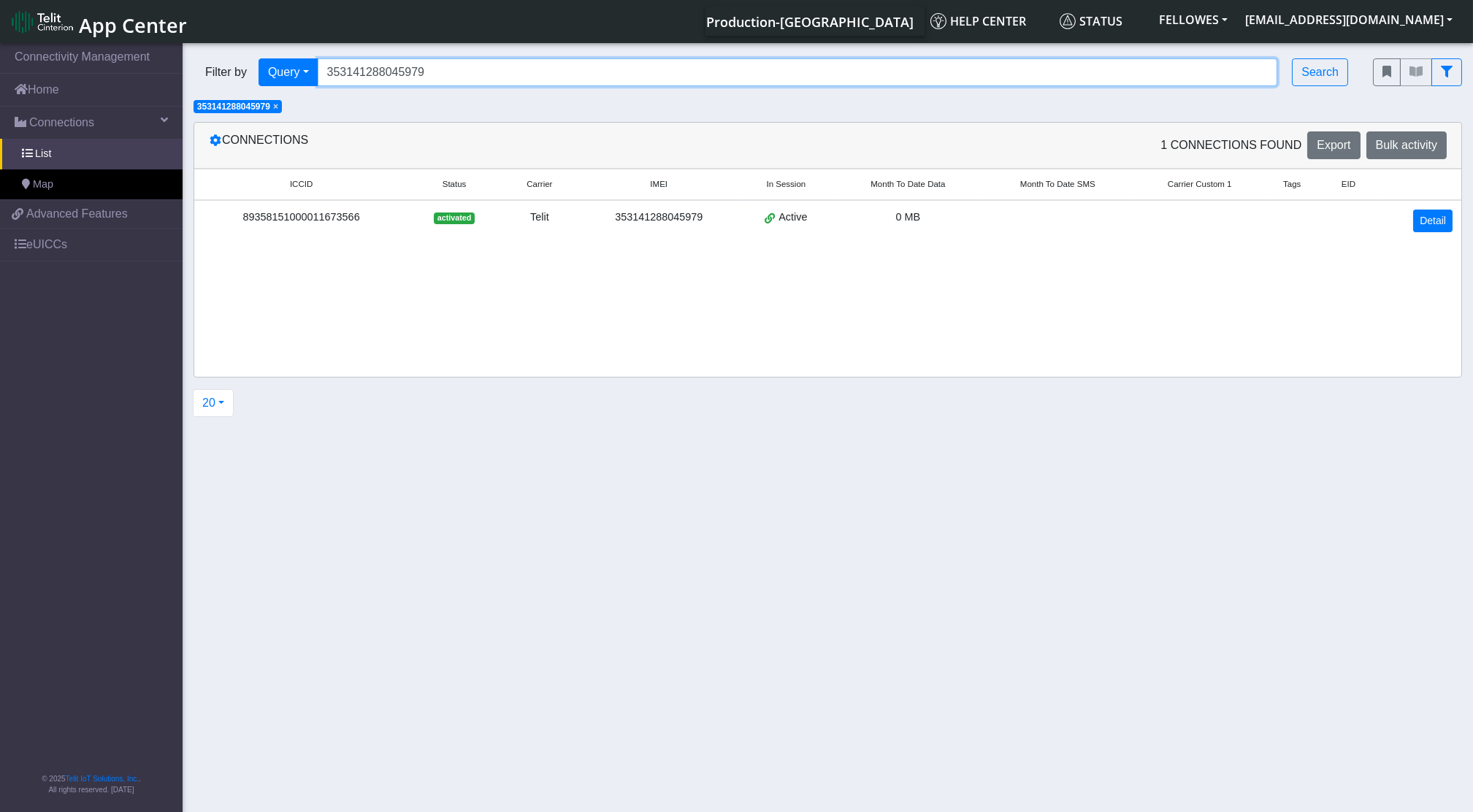 The width and height of the screenshot is (1473, 812). I want to click on span: 1 Connections found, so click(1231, 145).